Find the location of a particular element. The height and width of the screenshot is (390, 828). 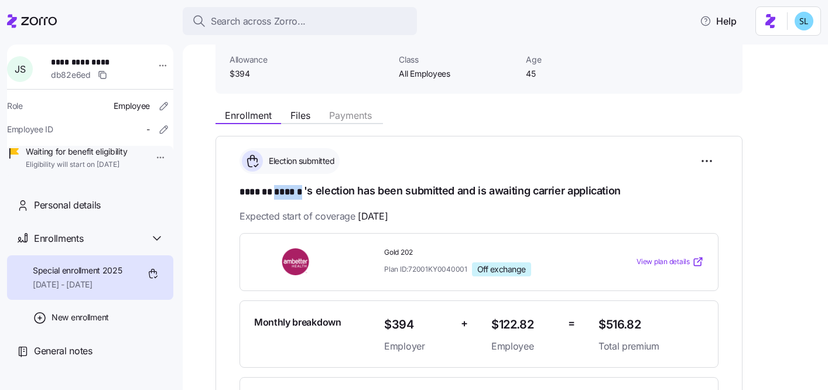

span: $122.82 is located at coordinates (525, 324).